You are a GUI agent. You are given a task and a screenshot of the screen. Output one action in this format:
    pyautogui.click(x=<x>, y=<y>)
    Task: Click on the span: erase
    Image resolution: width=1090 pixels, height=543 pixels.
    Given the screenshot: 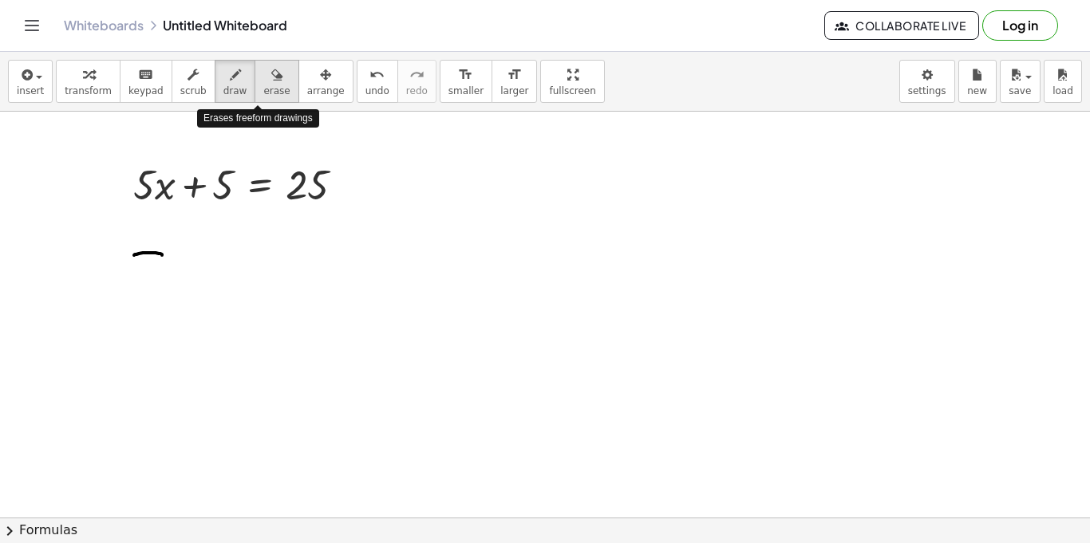 What is the action you would take?
    pyautogui.click(x=276, y=91)
    